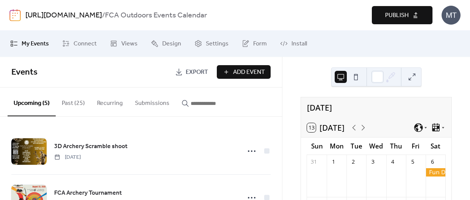  Describe the element at coordinates (393, 161) in the screenshot. I see `div: 4` at that location.